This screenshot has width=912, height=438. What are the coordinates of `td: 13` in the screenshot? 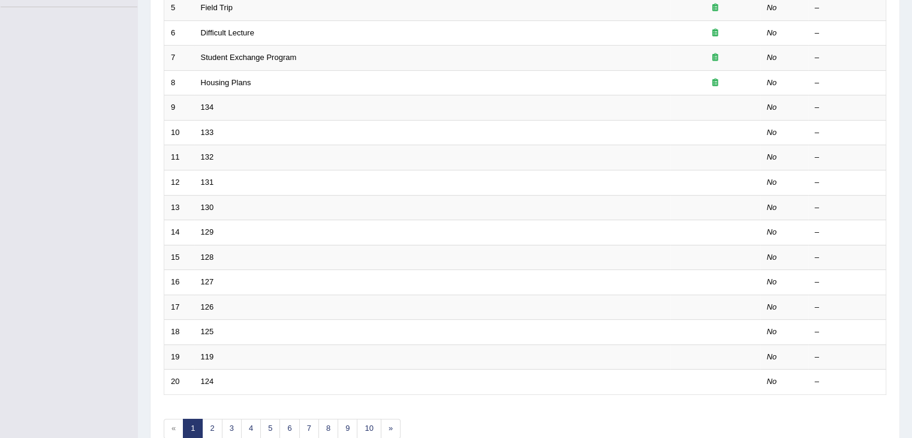 It's located at (179, 207).